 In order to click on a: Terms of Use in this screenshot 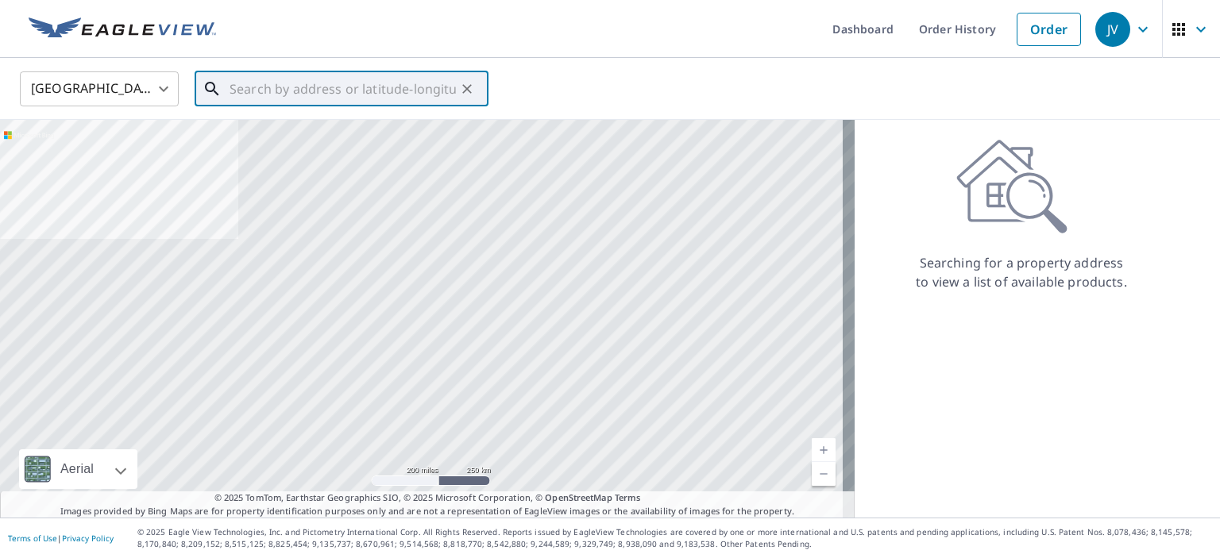, I will do `click(33, 539)`.